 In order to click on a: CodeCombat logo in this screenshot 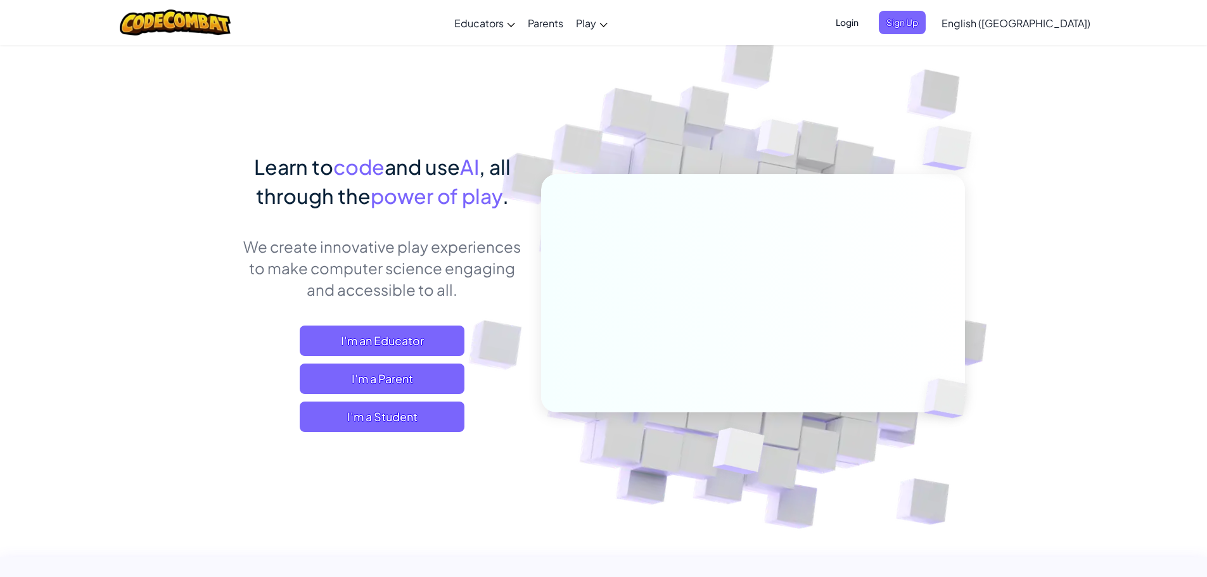, I will do `click(175, 22)`.